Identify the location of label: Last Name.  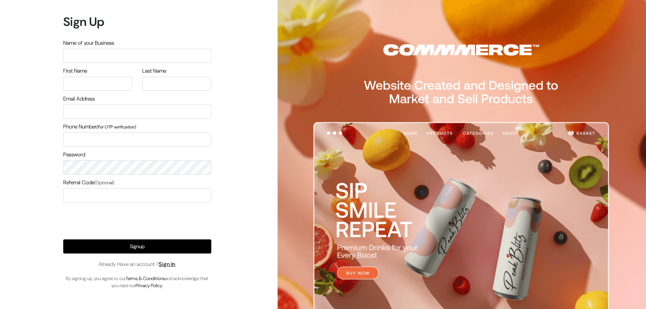
(154, 71).